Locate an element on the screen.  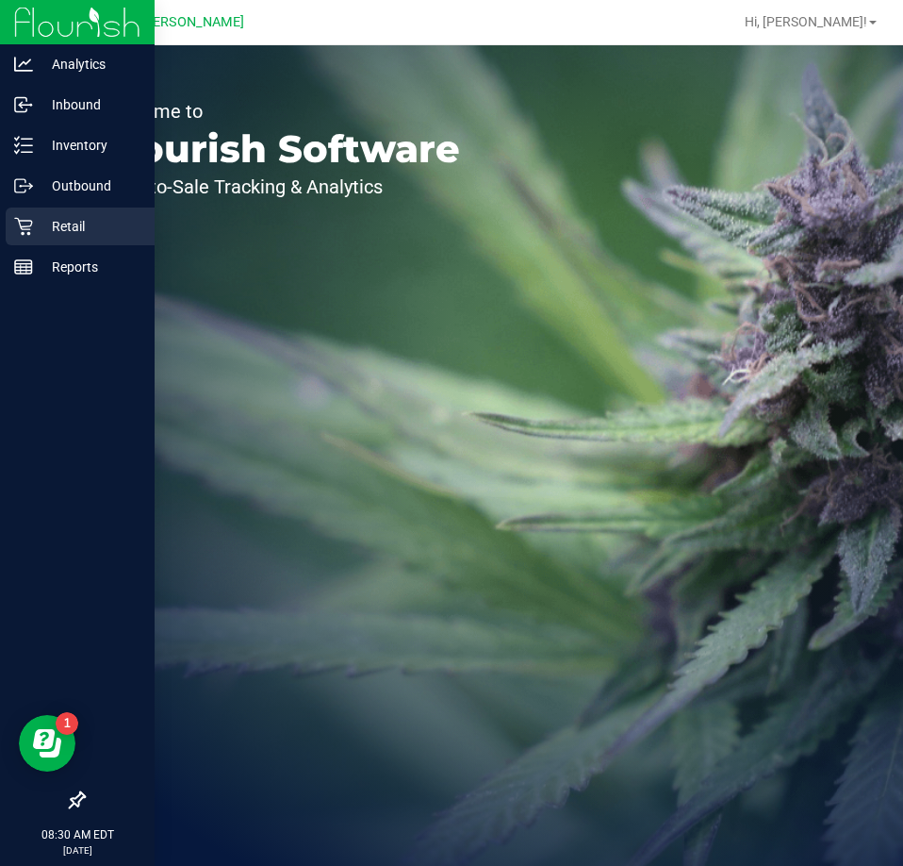
p: Outbound is located at coordinates (90, 186).